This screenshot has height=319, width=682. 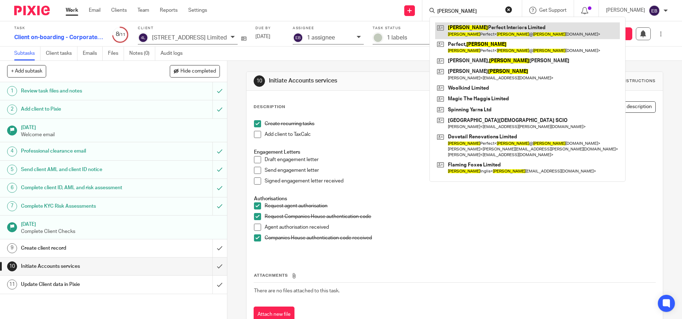 What do you see at coordinates (12, 188) in the screenshot?
I see `div: 6` at bounding box center [12, 188].